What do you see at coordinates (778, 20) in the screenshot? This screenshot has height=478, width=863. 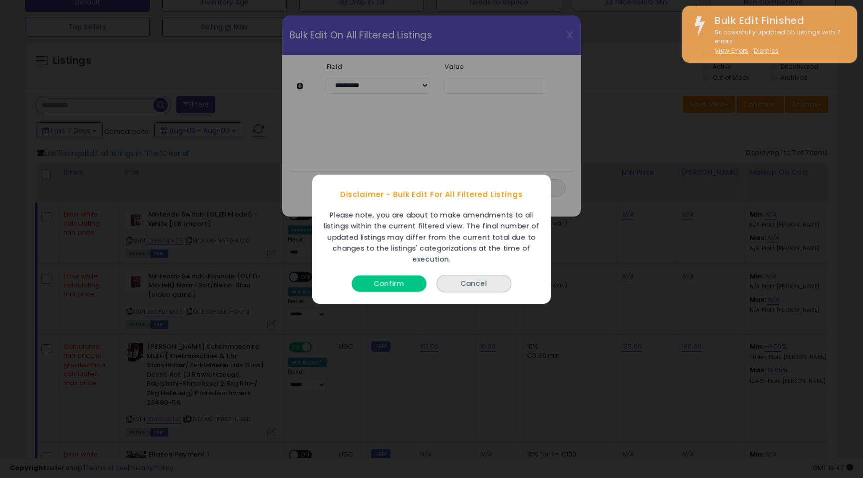 I see `div: Bulk Edit Finished` at bounding box center [778, 20].